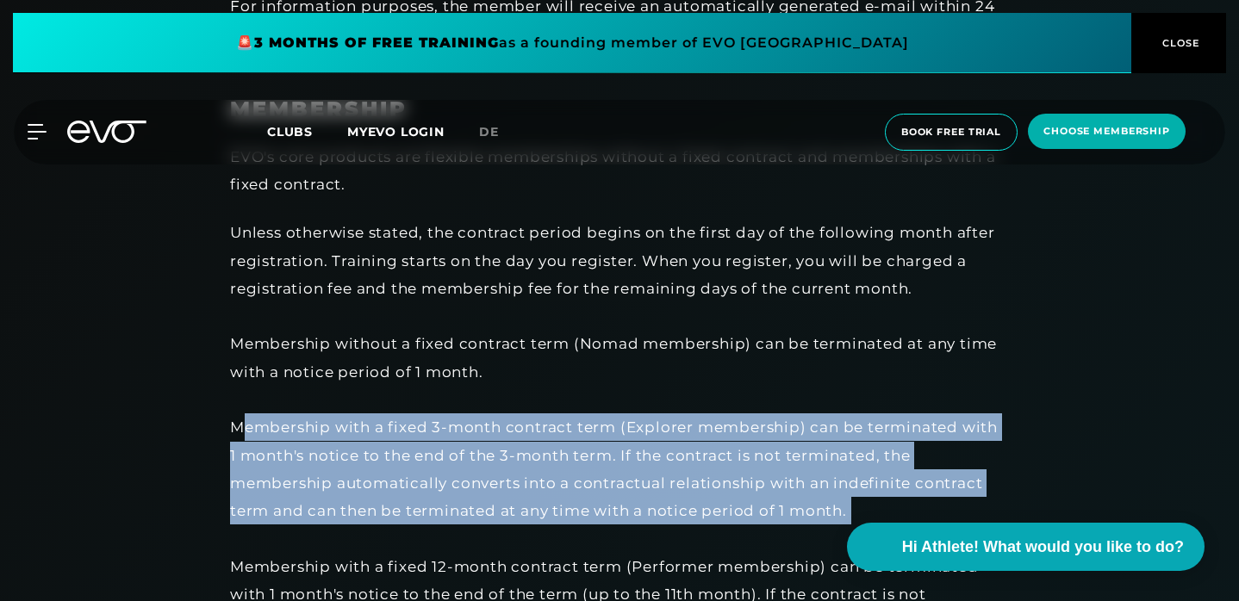 This screenshot has height=601, width=1239. Describe the element at coordinates (395, 132) in the screenshot. I see `a: MYEVO LOGIN` at that location.